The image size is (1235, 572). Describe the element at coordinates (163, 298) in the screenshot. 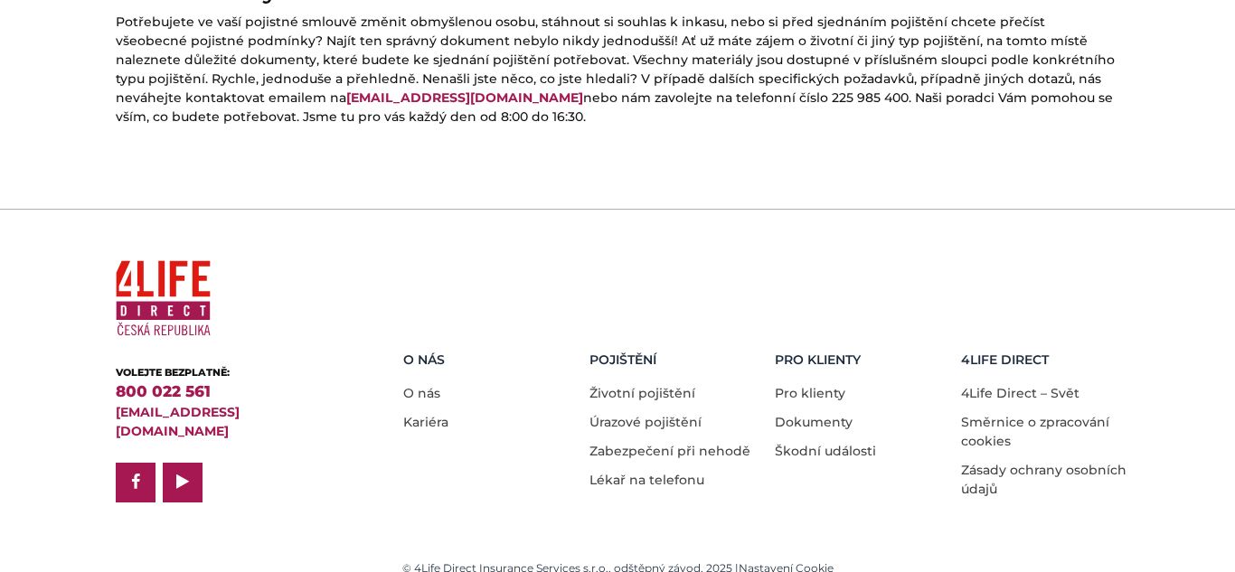

I see `img: 4Life Direct Česká republika logo` at that location.